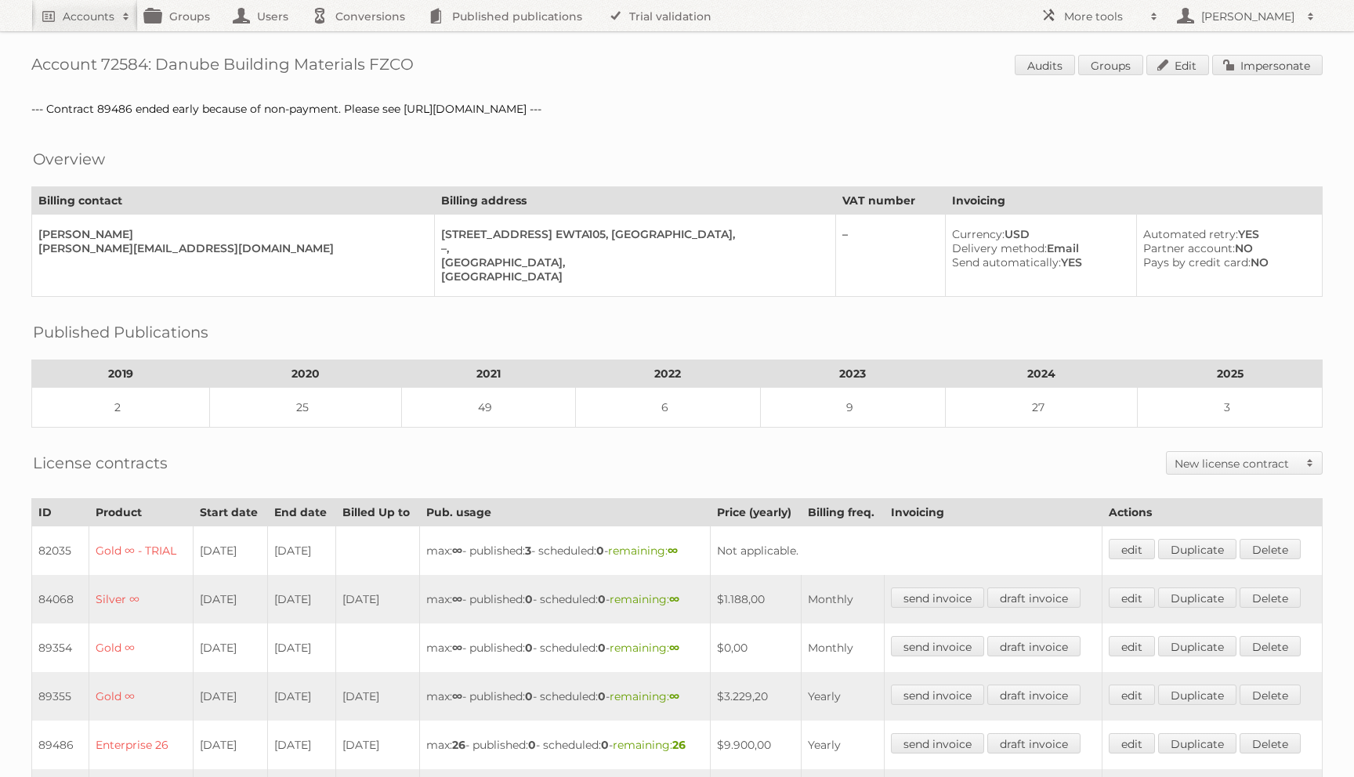 The width and height of the screenshot is (1354, 777). Describe the element at coordinates (1230, 407) in the screenshot. I see `td: 3` at that location.